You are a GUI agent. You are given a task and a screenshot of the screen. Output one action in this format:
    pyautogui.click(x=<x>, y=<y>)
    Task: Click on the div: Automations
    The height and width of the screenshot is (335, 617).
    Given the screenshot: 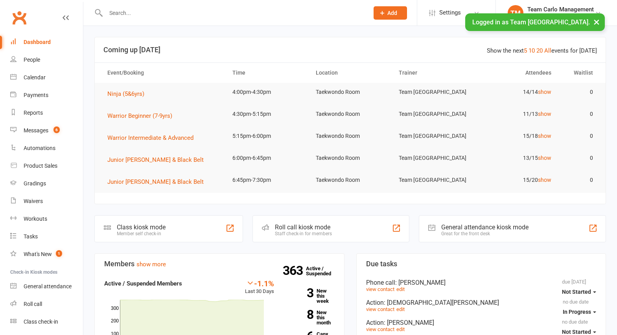 What is the action you would take?
    pyautogui.click(x=39, y=148)
    